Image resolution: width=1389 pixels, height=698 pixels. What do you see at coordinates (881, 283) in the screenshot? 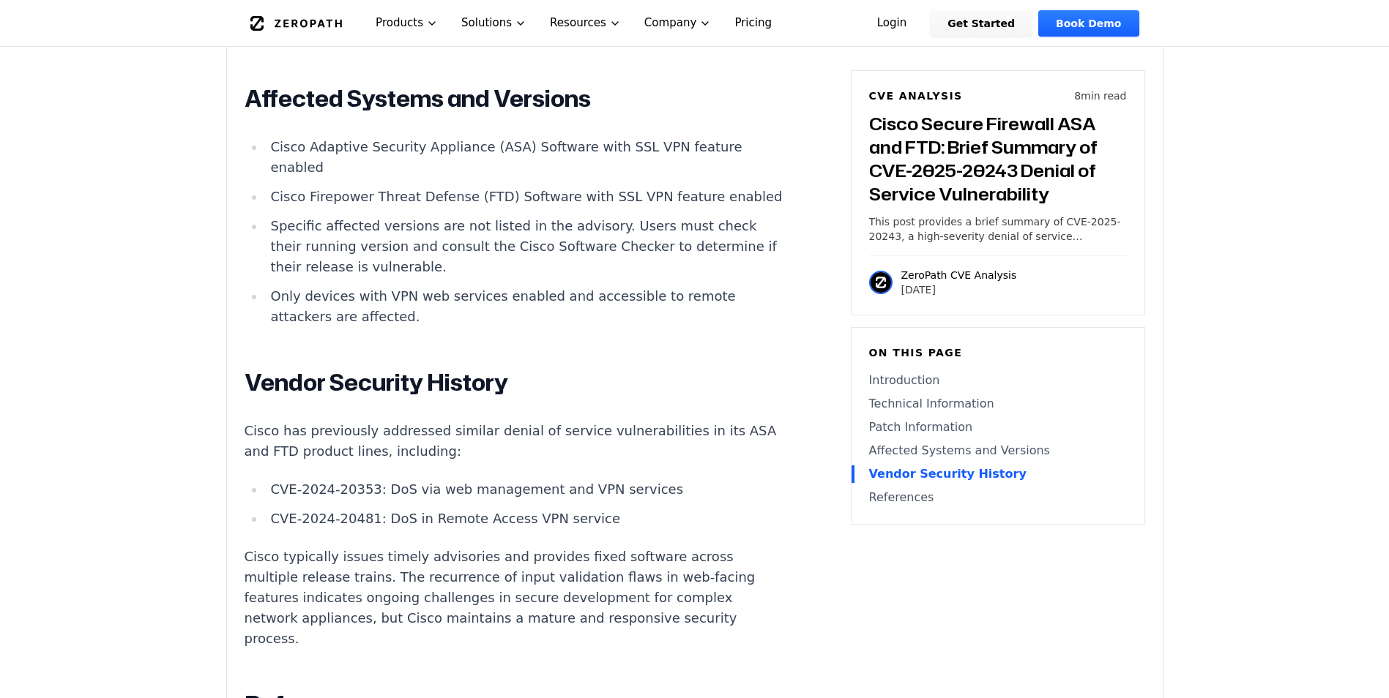
I see `img: ZeroPath CVE Analysis` at bounding box center [881, 283].